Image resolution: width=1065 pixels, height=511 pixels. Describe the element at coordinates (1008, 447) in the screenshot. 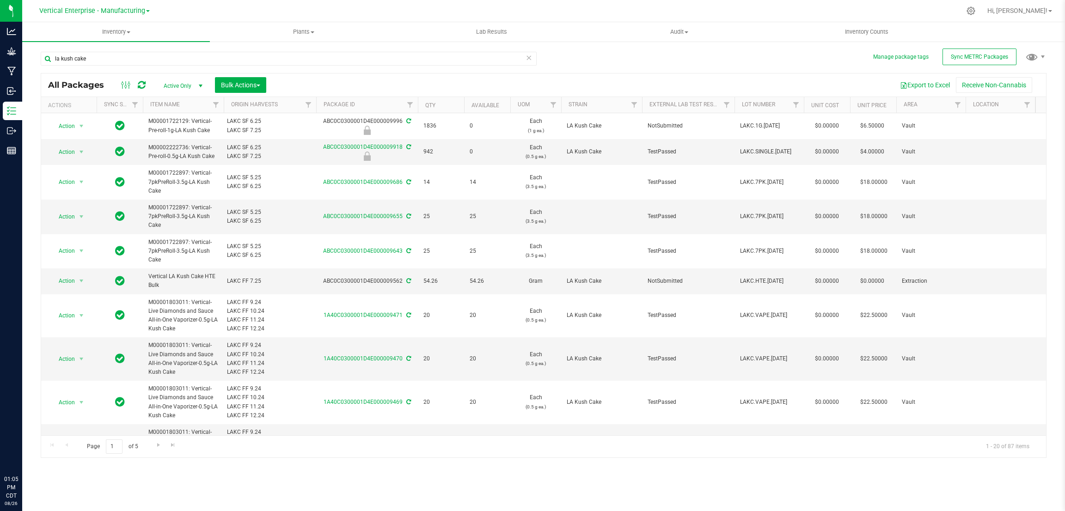

I see `span: 1 - 20 of 87 items` at that location.